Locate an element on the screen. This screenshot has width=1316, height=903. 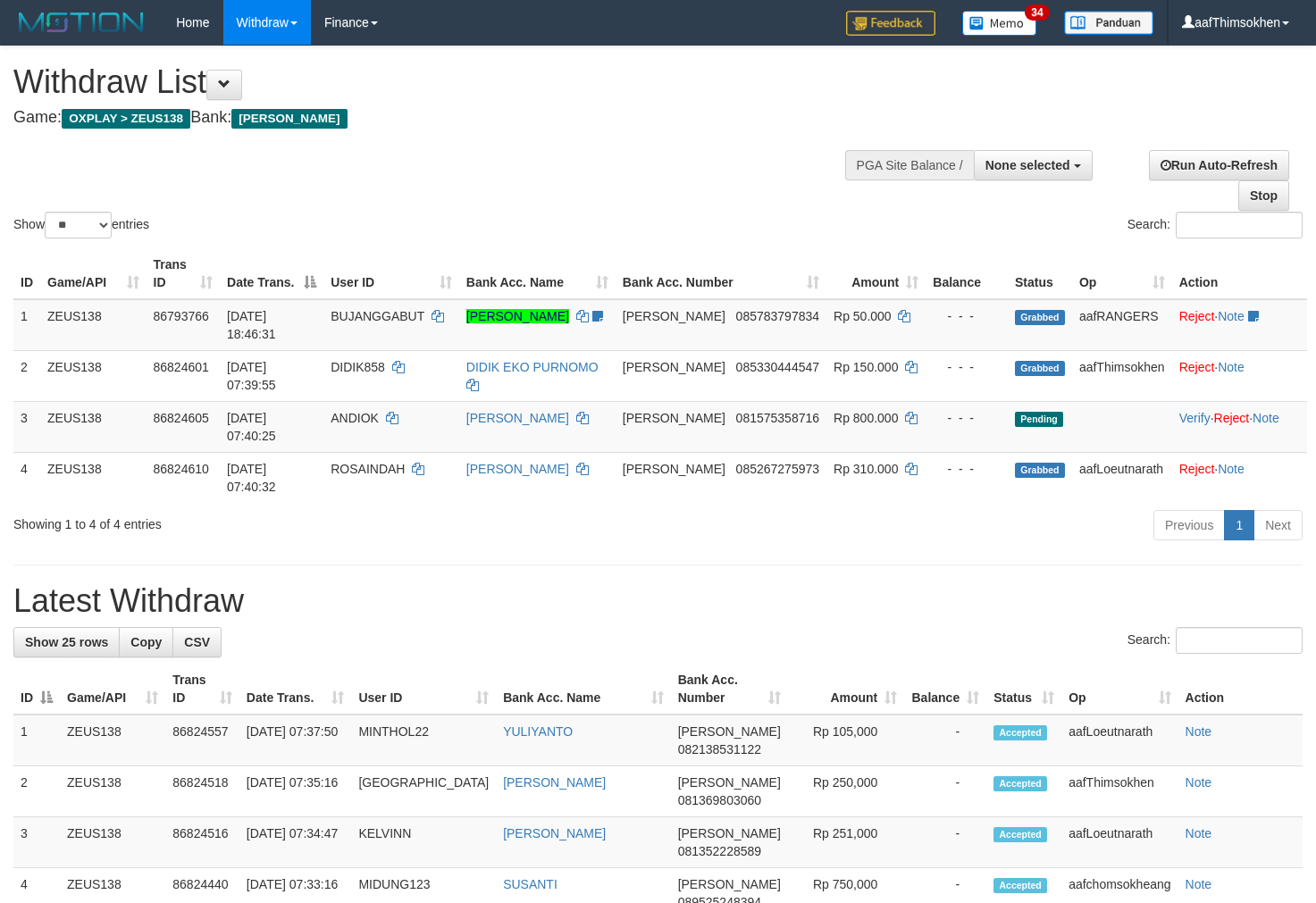
a: SUSANTI is located at coordinates (529, 884).